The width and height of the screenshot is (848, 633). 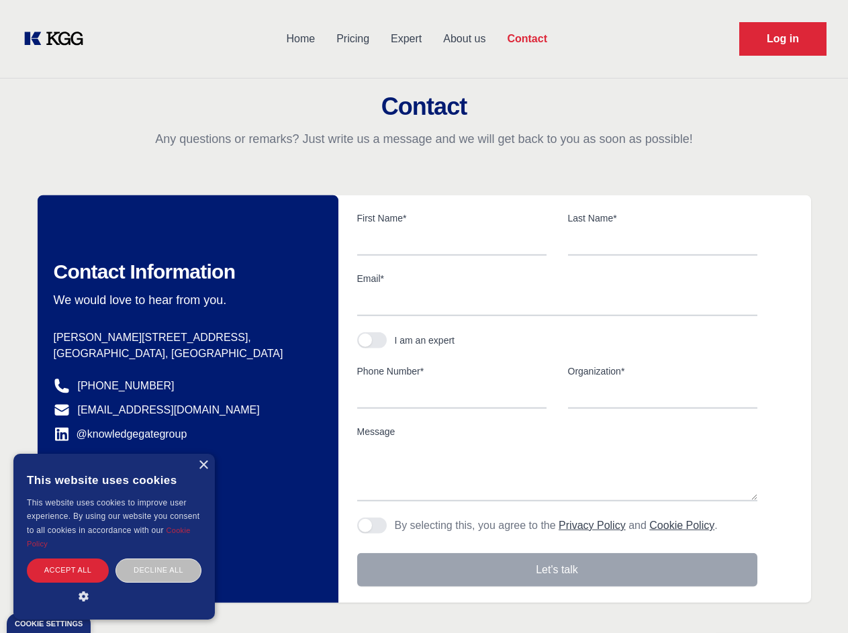 What do you see at coordinates (120, 434) in the screenshot?
I see `a: @knowledgegategroup` at bounding box center [120, 434].